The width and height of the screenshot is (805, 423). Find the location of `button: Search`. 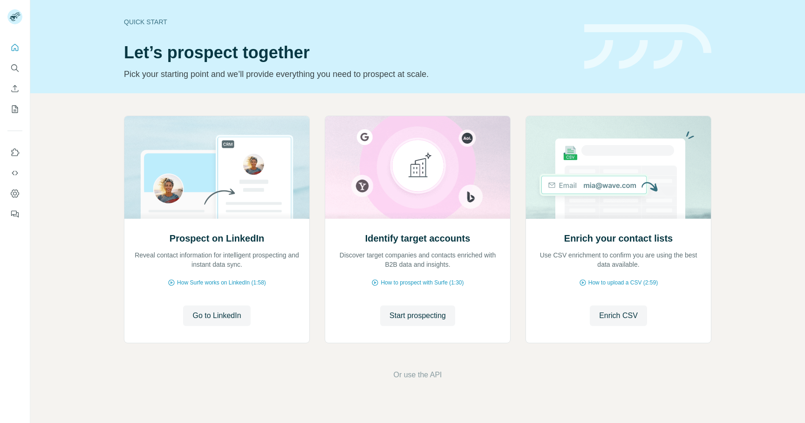

button: Search is located at coordinates (15, 68).